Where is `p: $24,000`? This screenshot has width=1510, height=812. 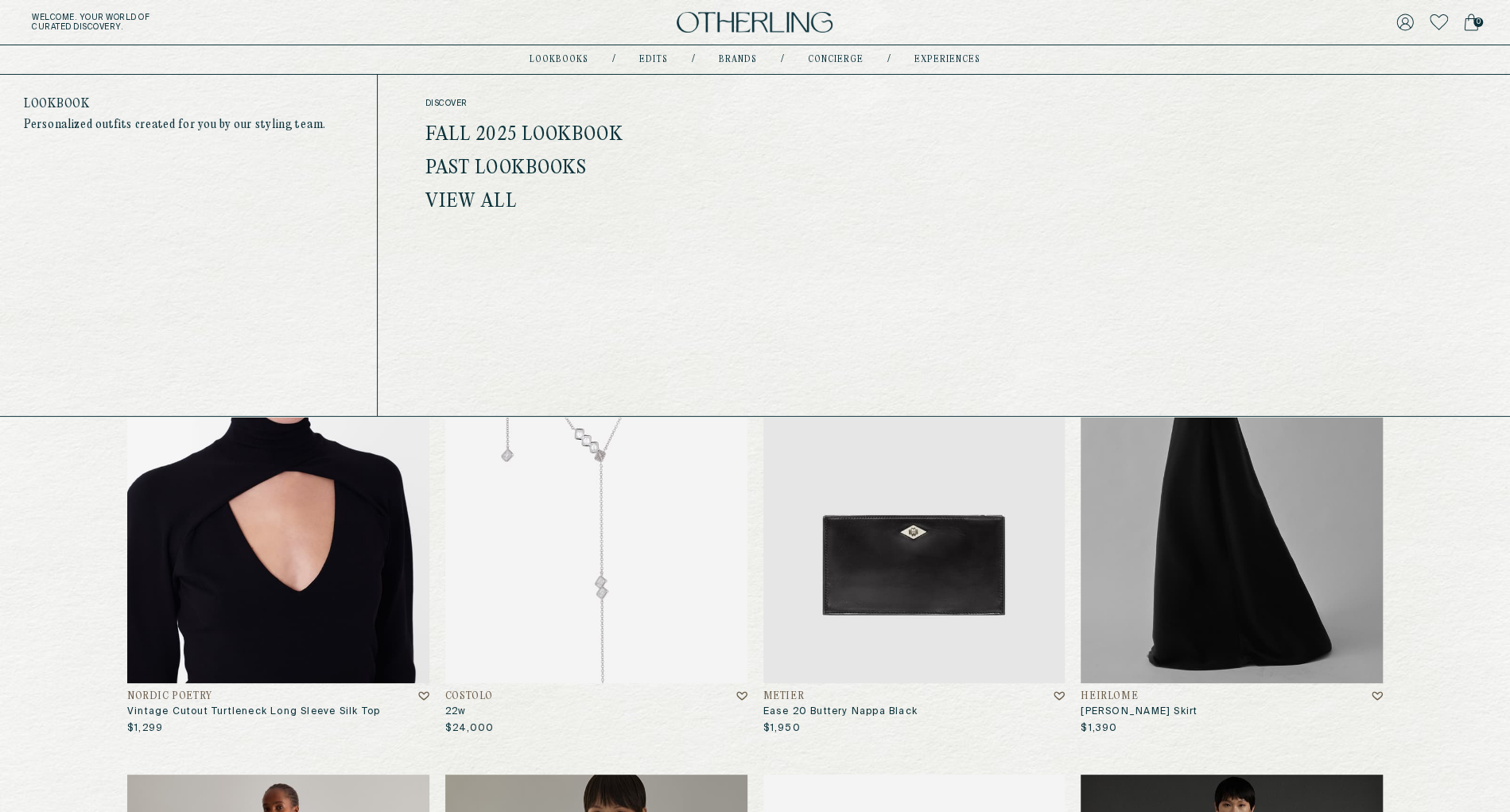 p: $24,000 is located at coordinates (469, 728).